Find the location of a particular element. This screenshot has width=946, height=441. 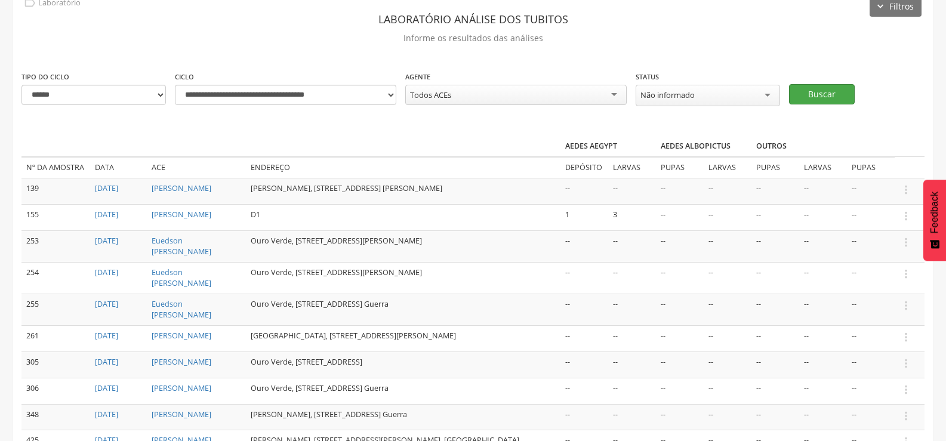

td: 348 is located at coordinates (56, 417).